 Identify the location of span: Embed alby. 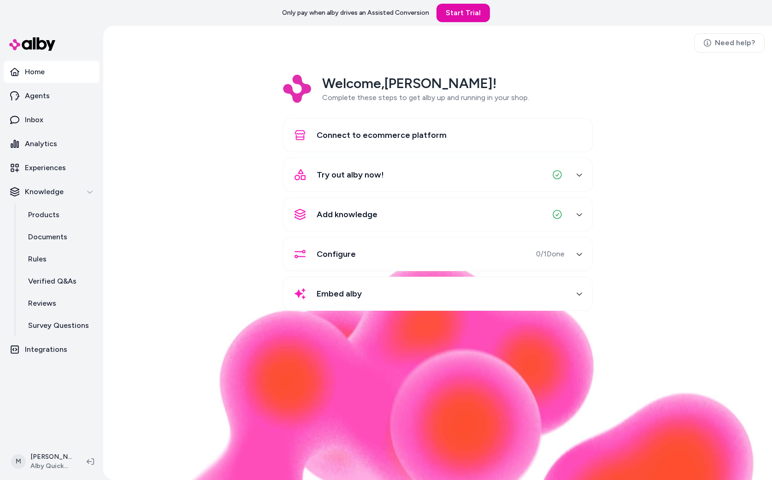
(339, 293).